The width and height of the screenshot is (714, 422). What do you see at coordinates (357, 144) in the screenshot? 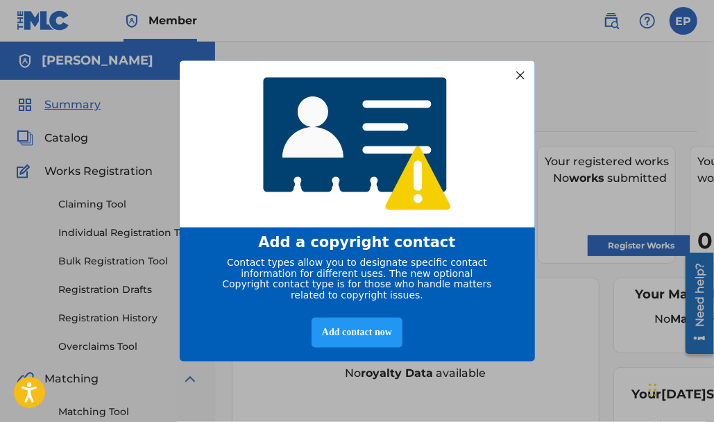
I see `img: 4768233920565408.png` at bounding box center [357, 144].